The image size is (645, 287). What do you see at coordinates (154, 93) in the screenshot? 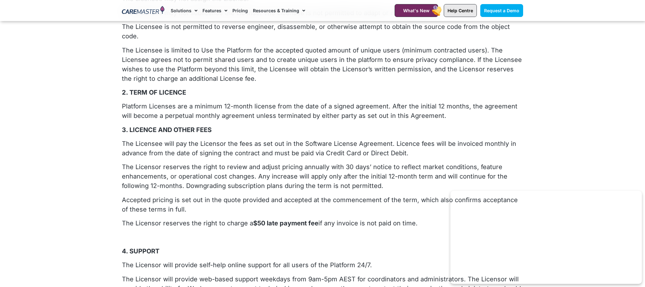
I see `b: 2. TERM OF LICENCE` at bounding box center [154, 93].